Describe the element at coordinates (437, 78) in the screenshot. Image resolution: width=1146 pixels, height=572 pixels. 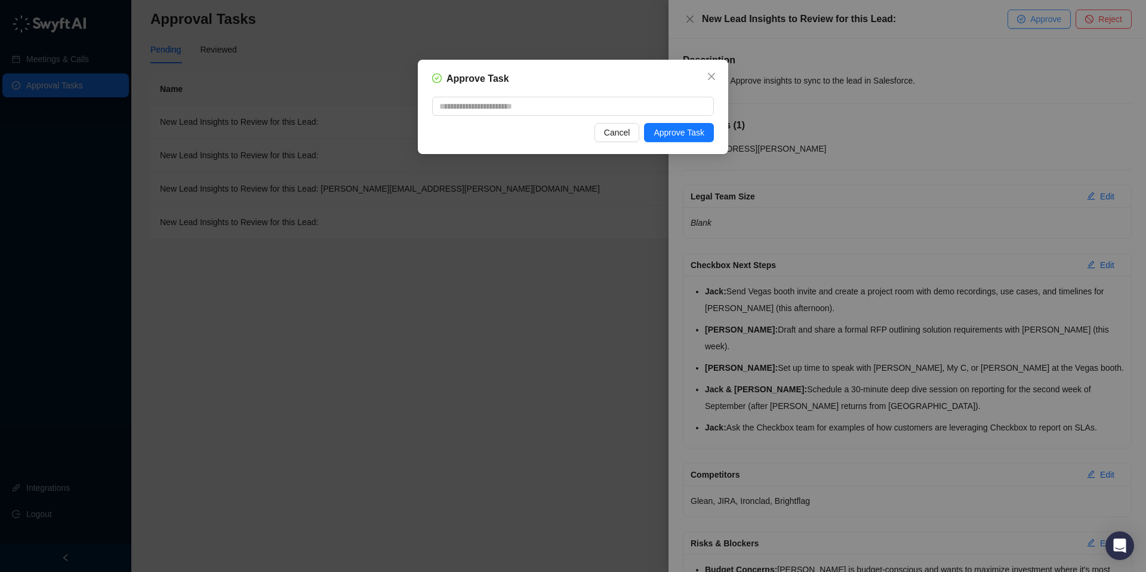
I see `span: check-circle` at that location.